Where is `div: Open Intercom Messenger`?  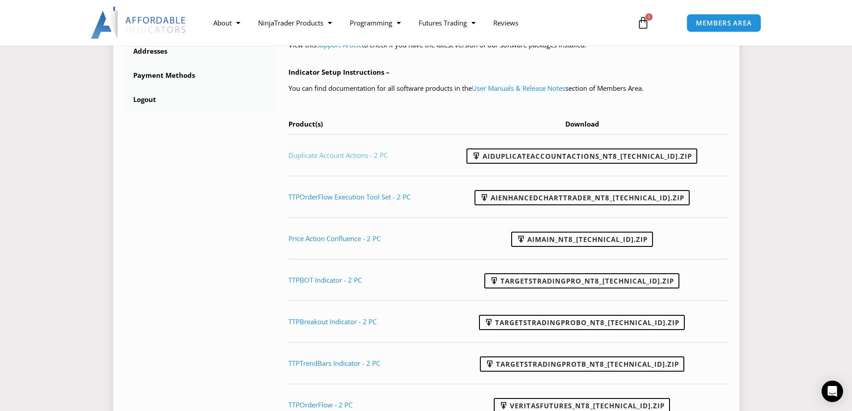
div: Open Intercom Messenger is located at coordinates (832, 391).